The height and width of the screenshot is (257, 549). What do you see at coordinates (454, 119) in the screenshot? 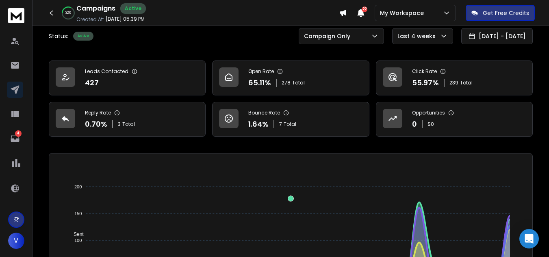
I see `a: Opportunities0$0` at bounding box center [454, 119].